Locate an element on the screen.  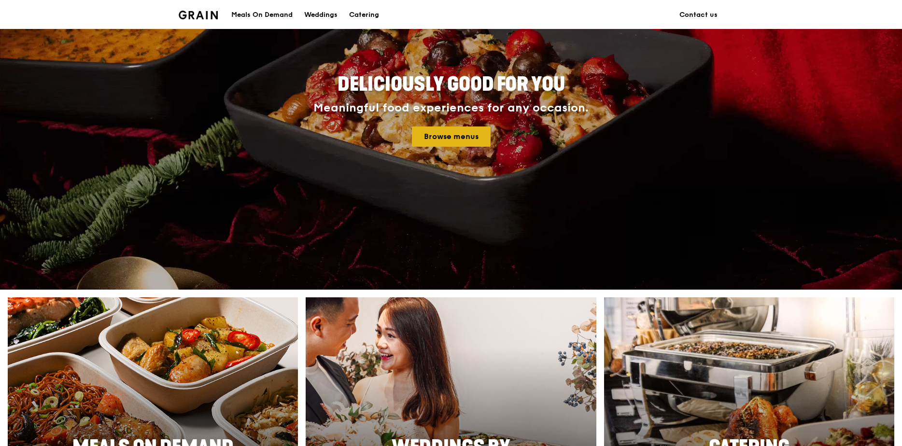
span: Deliciously good for you is located at coordinates (451, 84).